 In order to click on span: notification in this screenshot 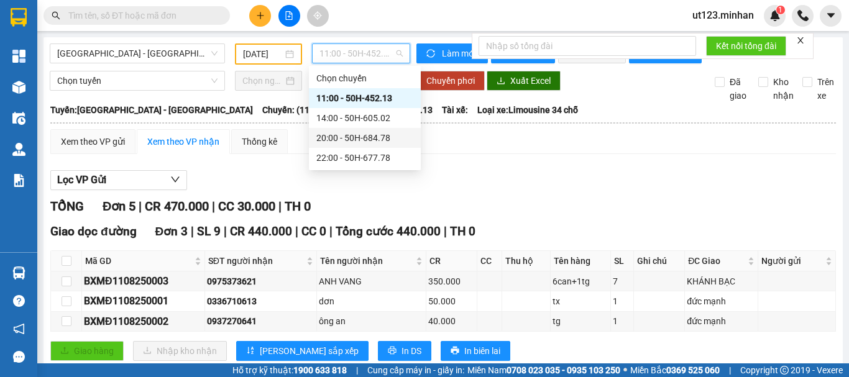, I will do `click(19, 329)`.